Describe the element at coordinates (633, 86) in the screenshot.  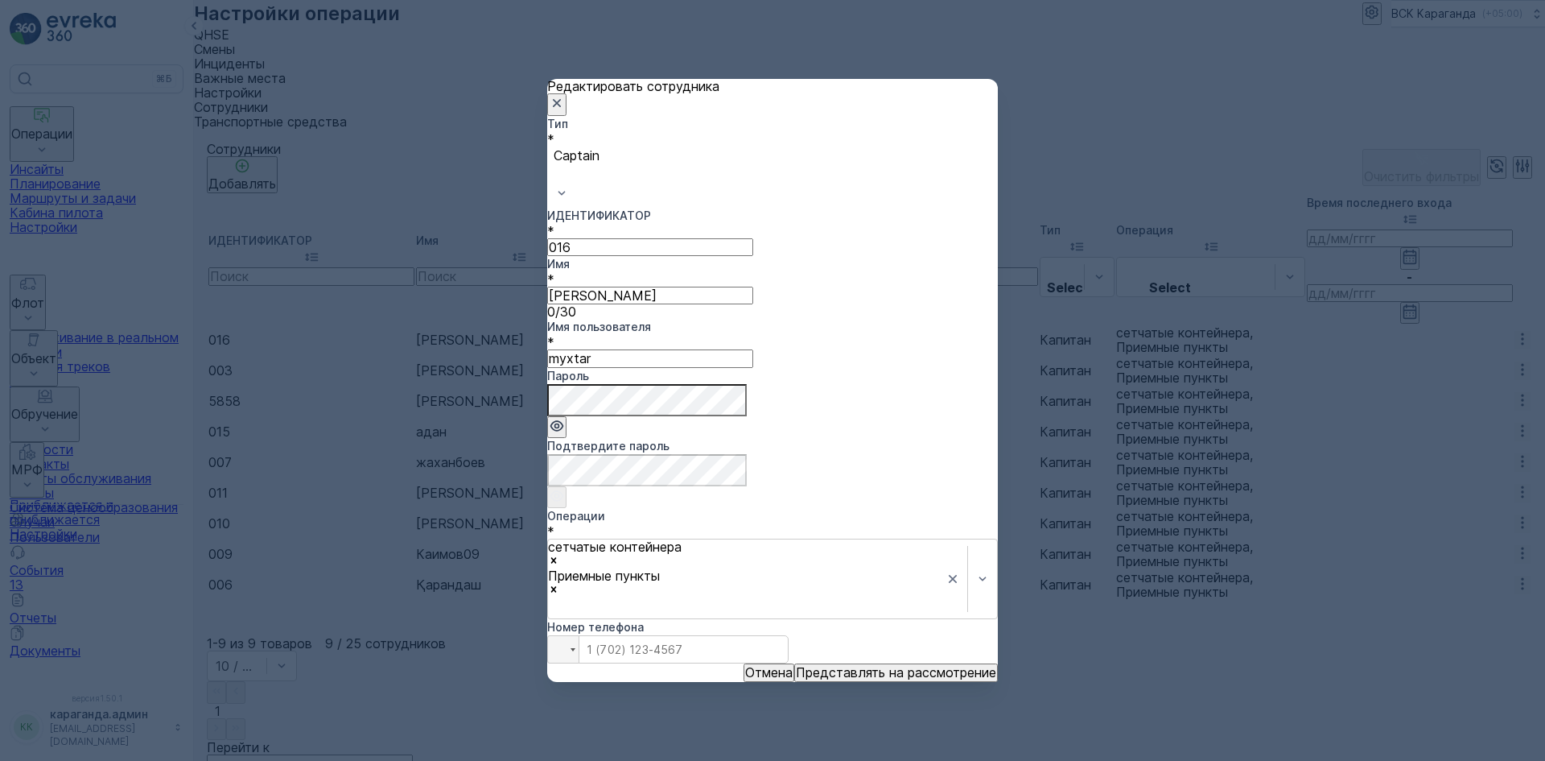
I see `font: Редактировать сотрудника` at that location.